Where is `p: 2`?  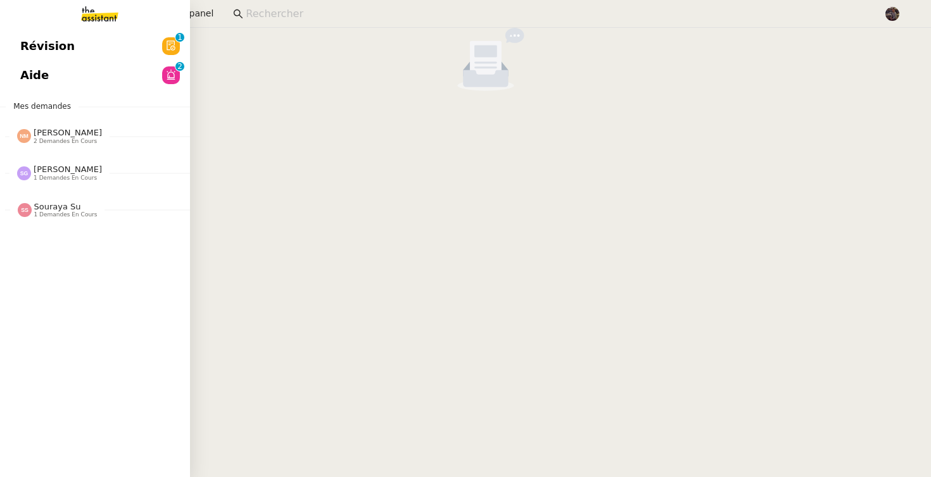 p: 2 is located at coordinates (180, 68).